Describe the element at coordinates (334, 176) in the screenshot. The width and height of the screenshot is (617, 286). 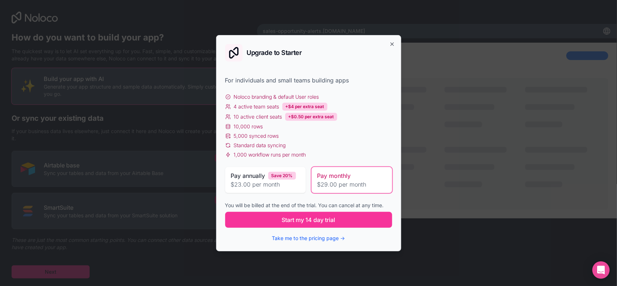
I see `span: Pay monthly` at that location.